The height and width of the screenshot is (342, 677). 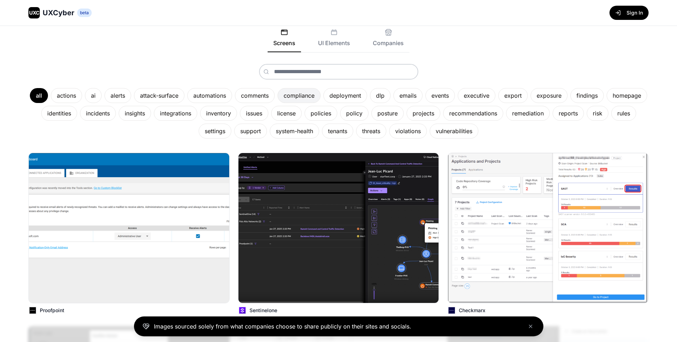 What do you see at coordinates (263, 311) in the screenshot?
I see `p: Sentinelone` at bounding box center [263, 311].